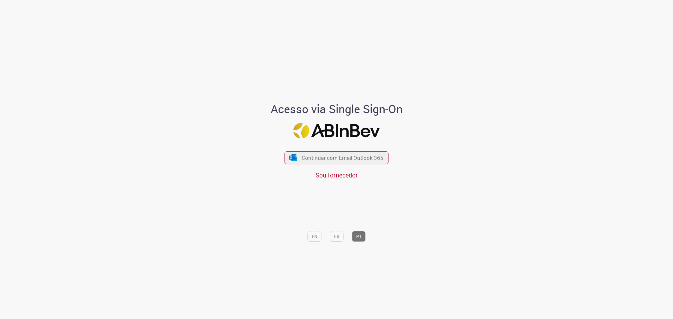 This screenshot has height=319, width=673. Describe the element at coordinates (337, 175) in the screenshot. I see `a: Sou fornecedor` at that location.